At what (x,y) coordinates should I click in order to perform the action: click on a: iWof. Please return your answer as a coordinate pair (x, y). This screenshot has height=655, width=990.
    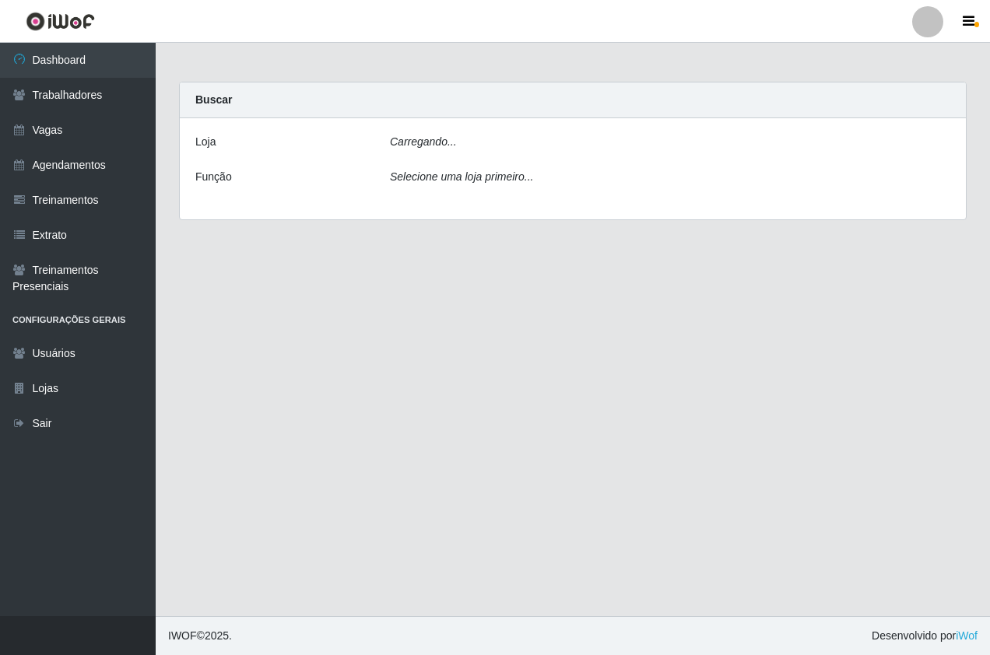
    Looking at the image, I should click on (967, 636).